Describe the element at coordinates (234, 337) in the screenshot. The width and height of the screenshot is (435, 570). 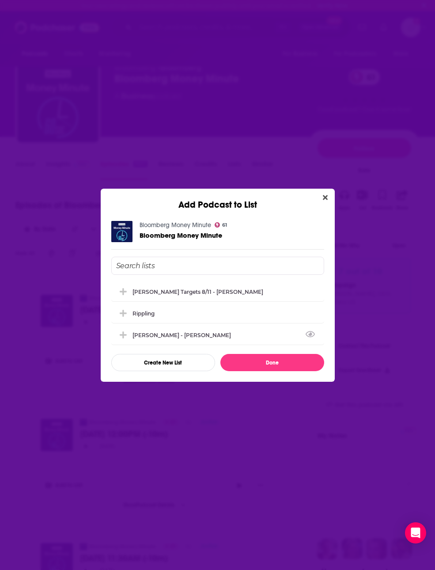
I see `button: View Link` at that location.